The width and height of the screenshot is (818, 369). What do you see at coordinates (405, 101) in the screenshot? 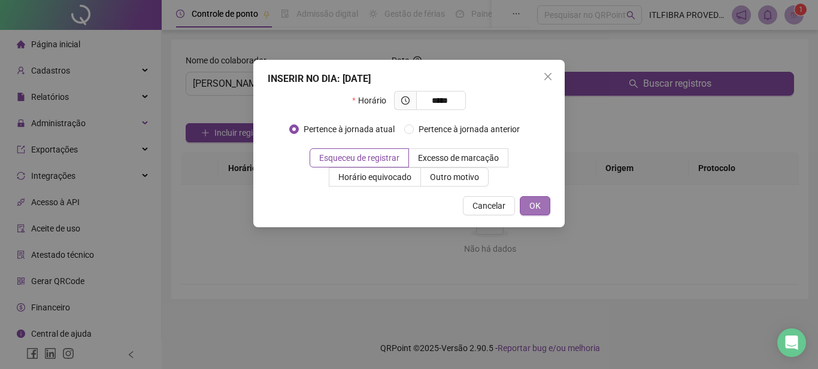
I see `span: clock-circle` at bounding box center [405, 101].